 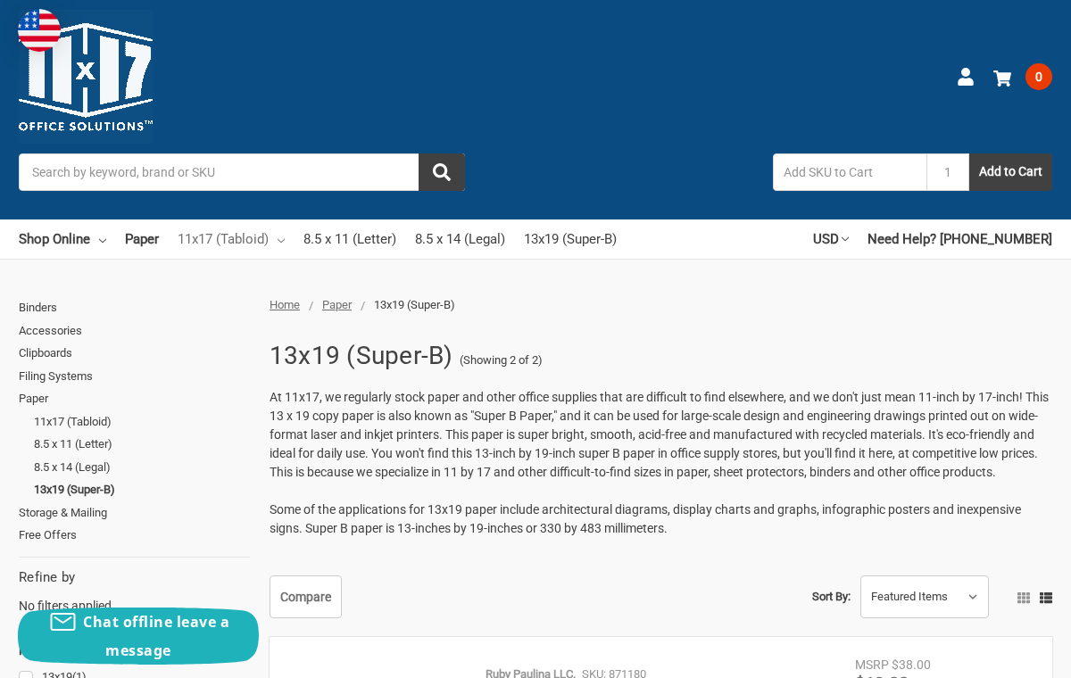 What do you see at coordinates (850, 172) in the screenshot?
I see `input: Add SKU to Cart` at bounding box center [850, 172].